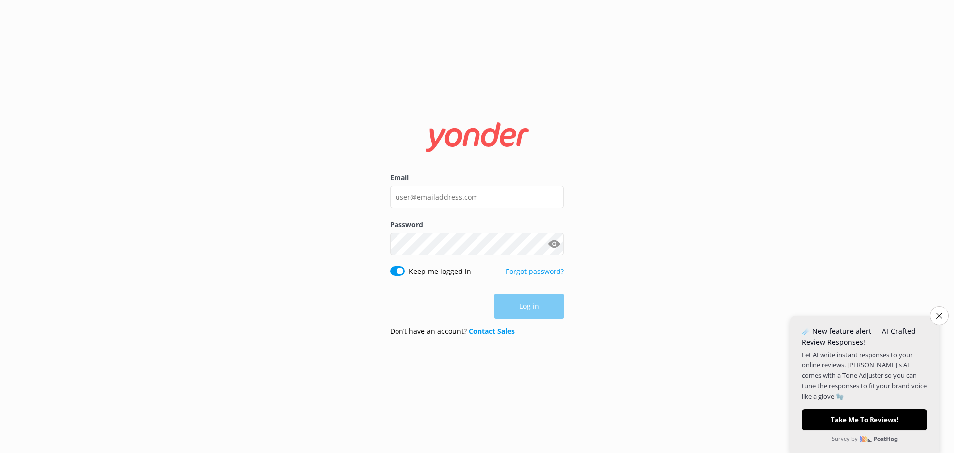 The width and height of the screenshot is (954, 453). I want to click on button: Show password, so click(554, 244).